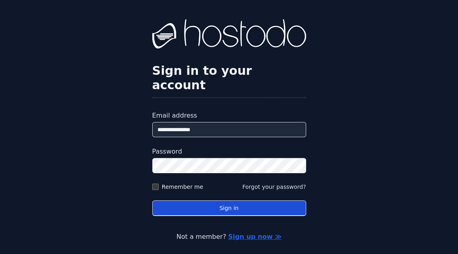 Image resolution: width=458 pixels, height=254 pixels. What do you see at coordinates (183, 187) in the screenshot?
I see `label: Remember me` at bounding box center [183, 187].